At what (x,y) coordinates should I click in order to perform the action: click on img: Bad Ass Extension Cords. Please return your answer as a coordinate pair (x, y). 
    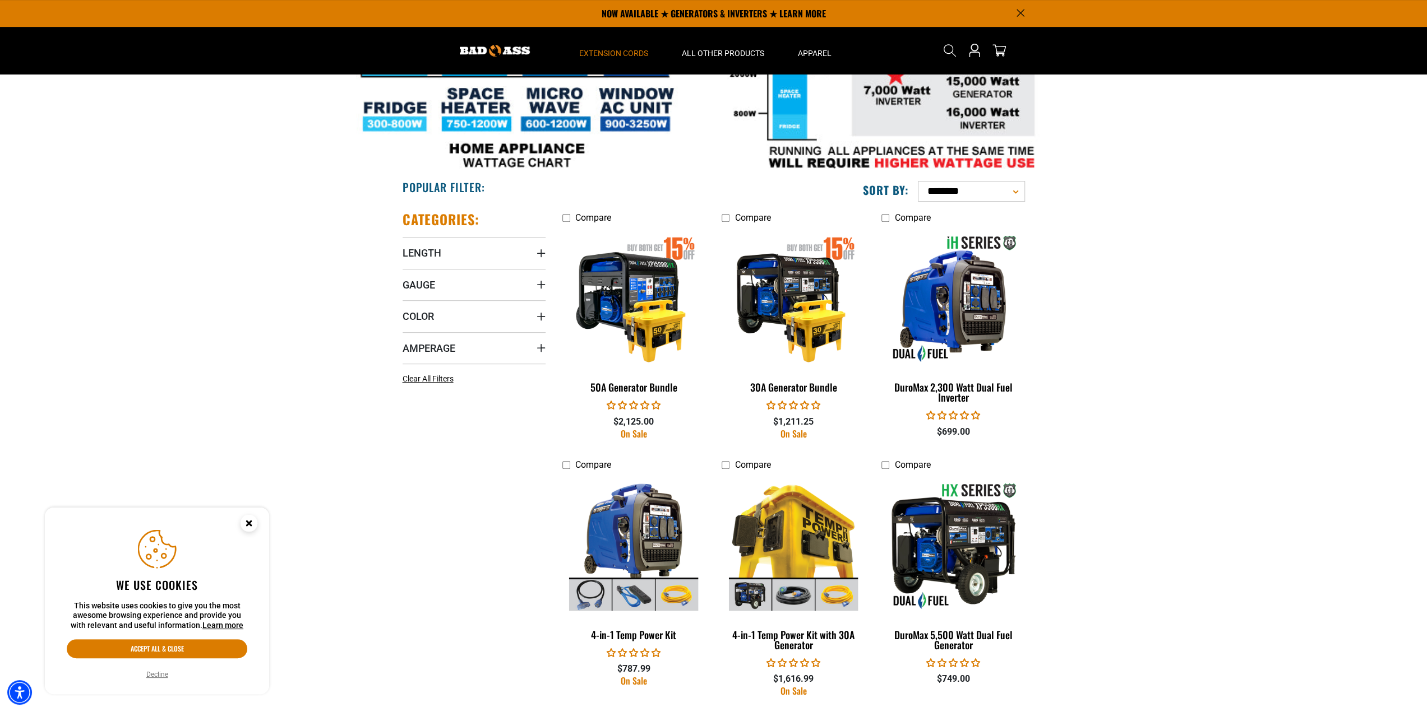
    Looking at the image, I should click on (494, 50).